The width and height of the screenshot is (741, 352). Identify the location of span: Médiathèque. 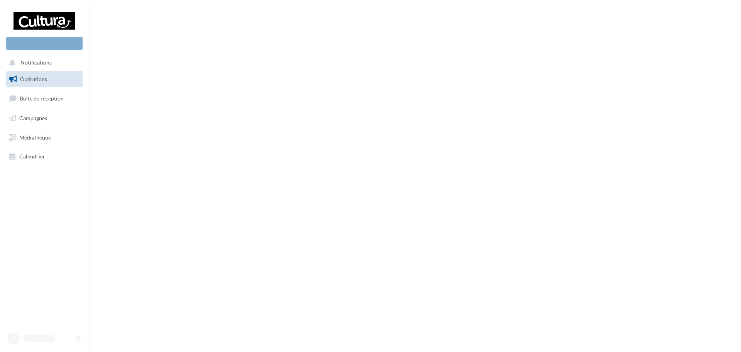
(35, 137).